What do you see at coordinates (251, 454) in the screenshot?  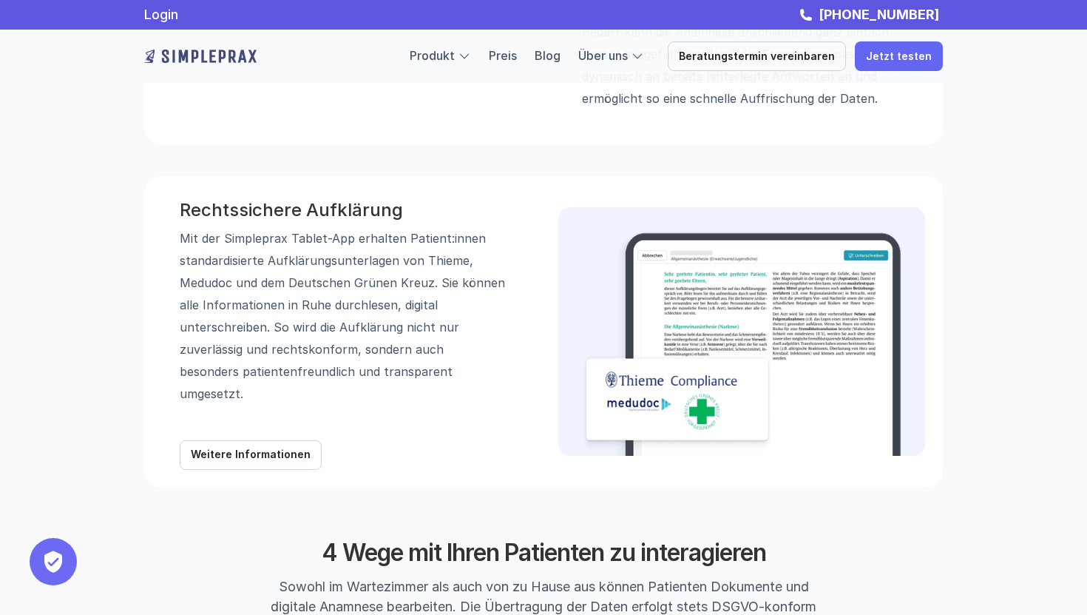 I see `a: Weitere Informationen` at bounding box center [251, 454].